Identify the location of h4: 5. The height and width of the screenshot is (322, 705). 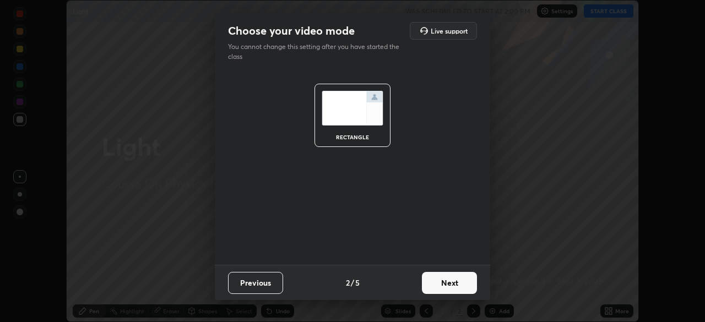
(357, 282).